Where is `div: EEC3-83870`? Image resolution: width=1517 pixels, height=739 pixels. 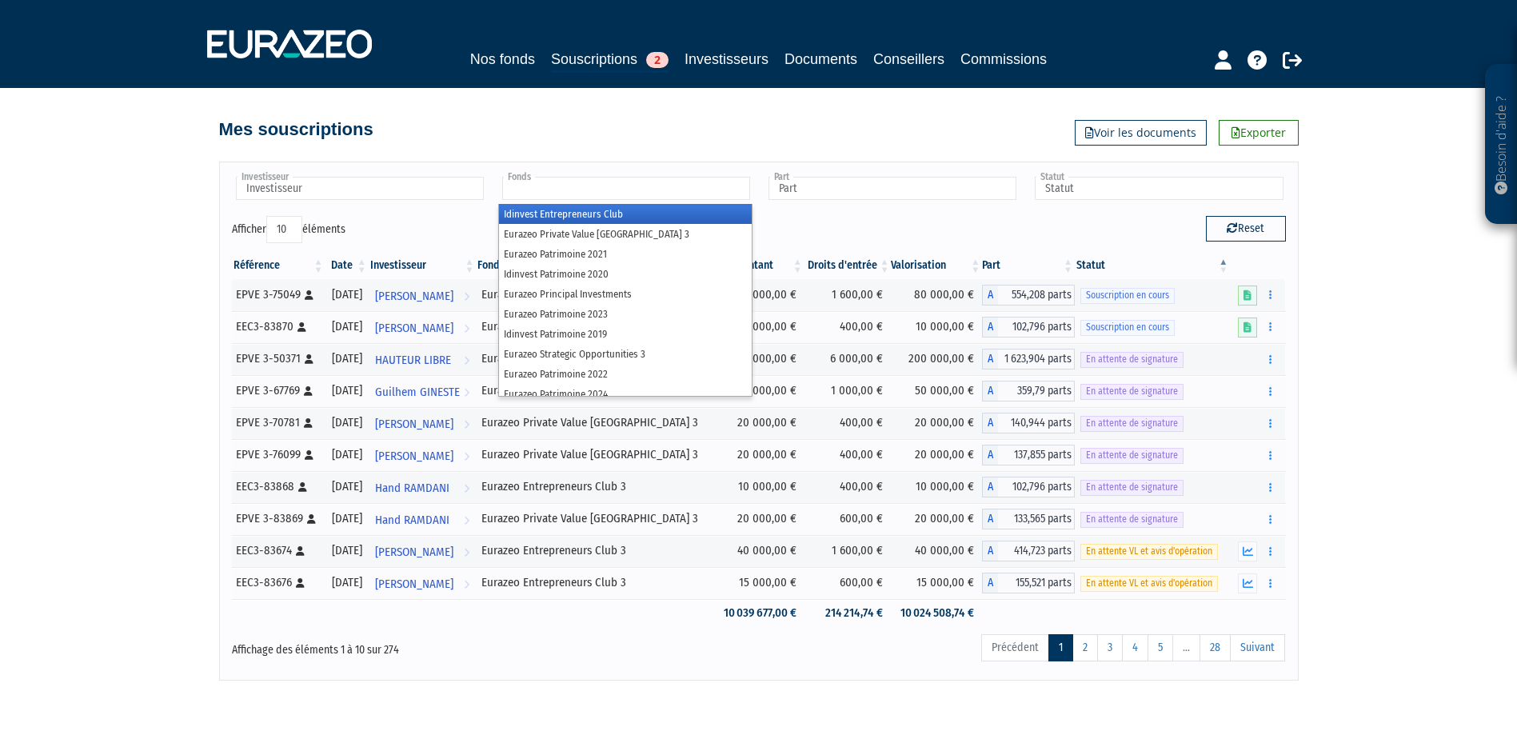 div: EEC3-83870 is located at coordinates (278, 326).